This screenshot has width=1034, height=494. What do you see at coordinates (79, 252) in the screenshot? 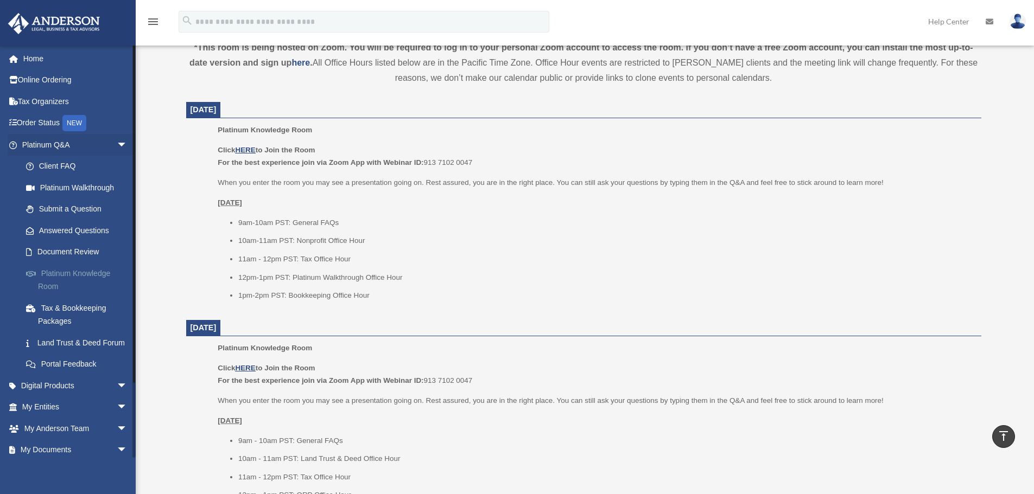
I see `a: Document Review` at bounding box center [79, 252].